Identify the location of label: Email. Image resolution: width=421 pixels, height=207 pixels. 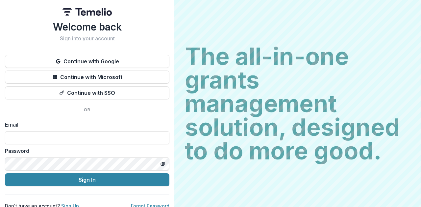
(85, 125).